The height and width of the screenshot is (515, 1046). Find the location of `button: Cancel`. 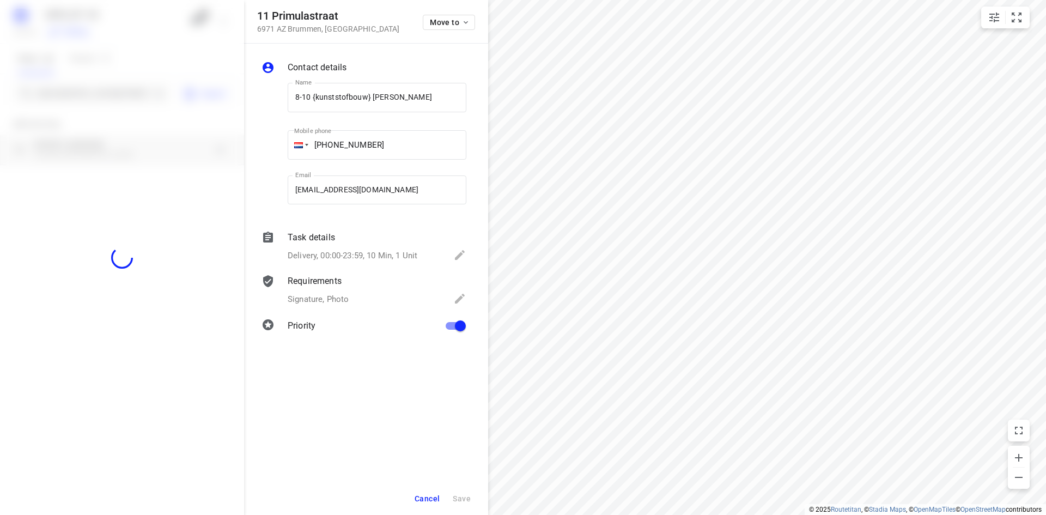

button: Cancel is located at coordinates (427, 499).